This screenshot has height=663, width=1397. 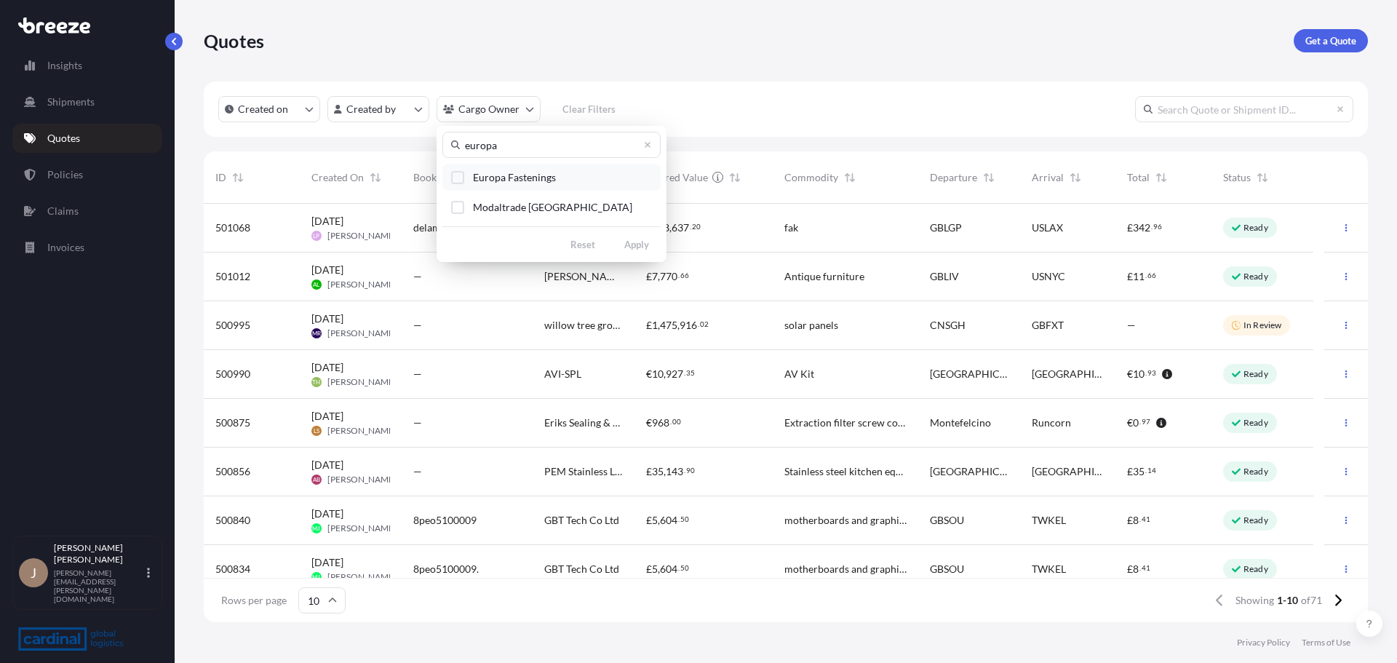 What do you see at coordinates (551, 194) in the screenshot?
I see `div: cargoOwner Filter options` at bounding box center [551, 194].